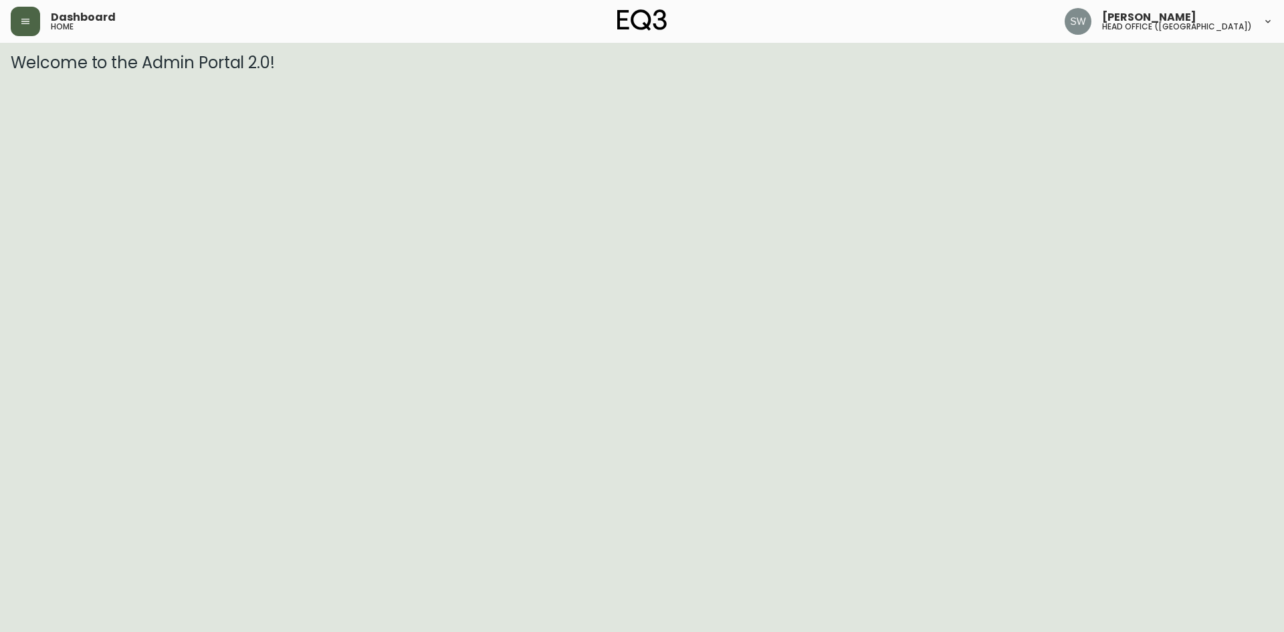 The image size is (1284, 632). Describe the element at coordinates (642, 20) in the screenshot. I see `img: logo` at that location.